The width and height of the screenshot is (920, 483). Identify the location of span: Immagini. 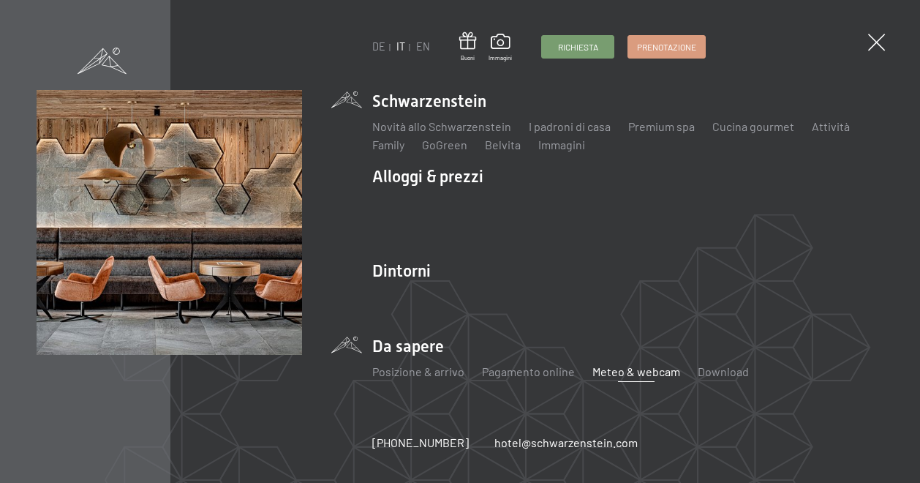
(500, 58).